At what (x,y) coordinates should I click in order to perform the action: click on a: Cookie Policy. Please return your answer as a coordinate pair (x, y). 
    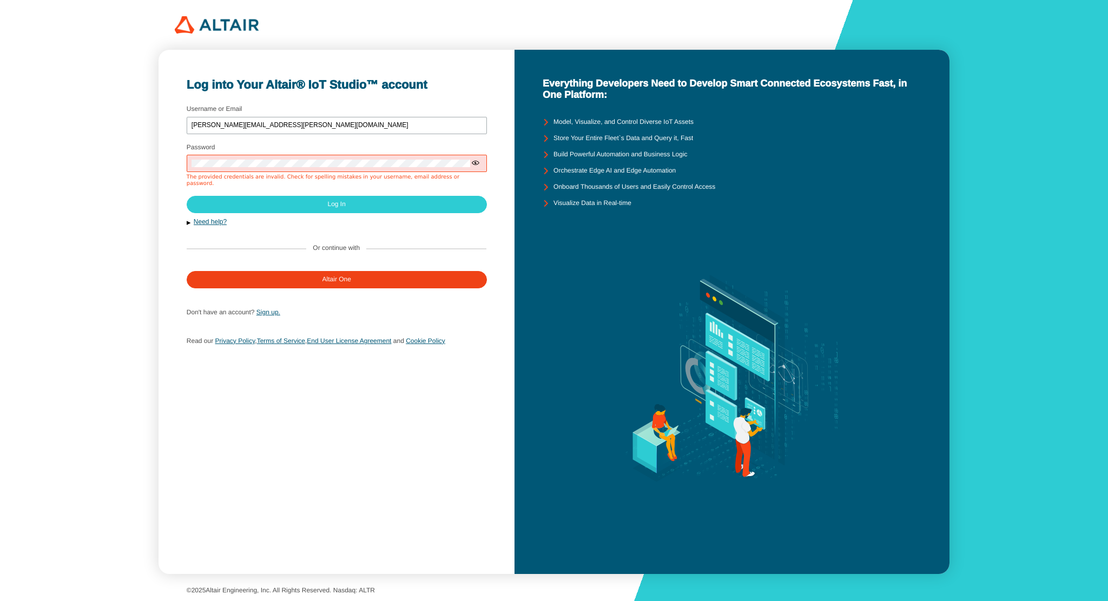
    Looking at the image, I should click on (425, 341).